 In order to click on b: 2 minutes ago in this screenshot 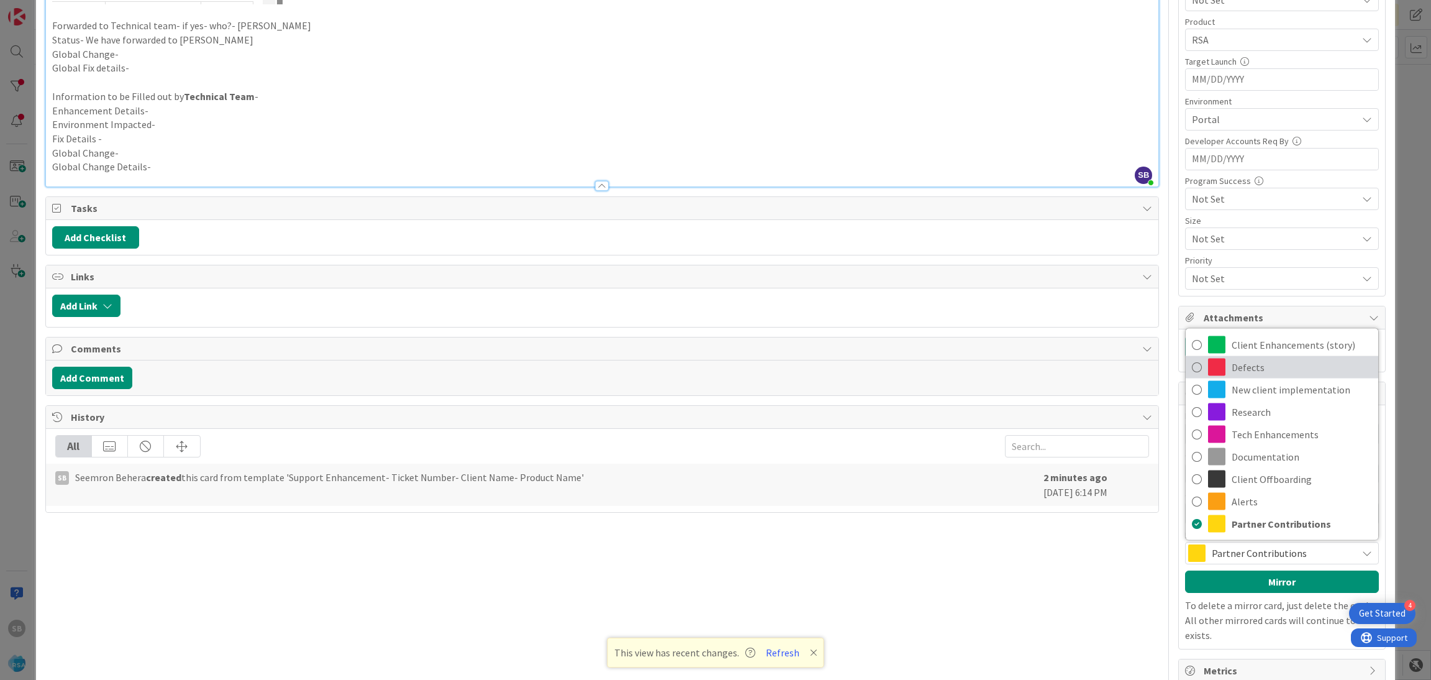, I will do `click(1075, 477)`.